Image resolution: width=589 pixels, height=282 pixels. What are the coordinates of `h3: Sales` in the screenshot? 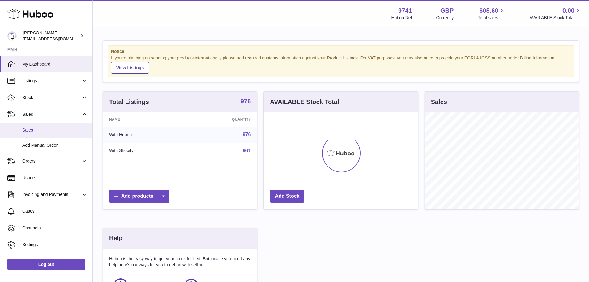 It's located at (439, 102).